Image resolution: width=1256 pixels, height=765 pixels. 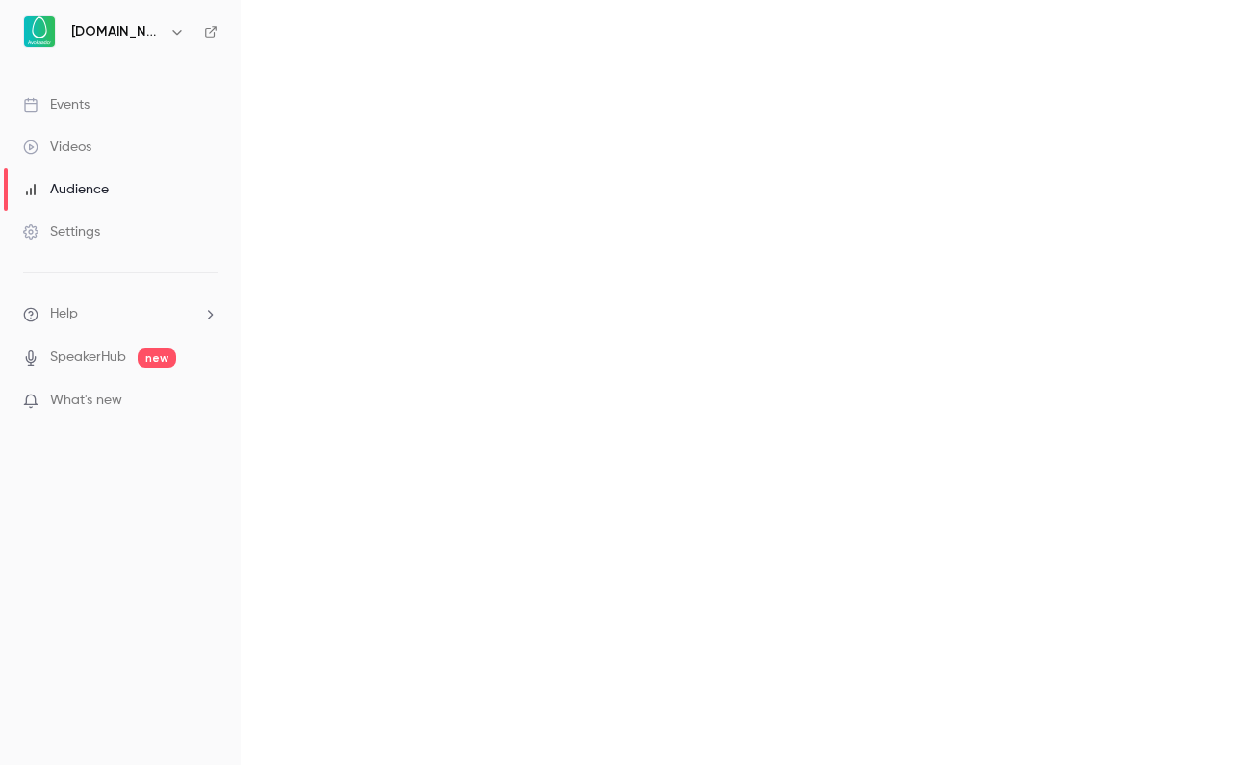 What do you see at coordinates (39, 32) in the screenshot?
I see `img: Avokaado.io` at bounding box center [39, 32].